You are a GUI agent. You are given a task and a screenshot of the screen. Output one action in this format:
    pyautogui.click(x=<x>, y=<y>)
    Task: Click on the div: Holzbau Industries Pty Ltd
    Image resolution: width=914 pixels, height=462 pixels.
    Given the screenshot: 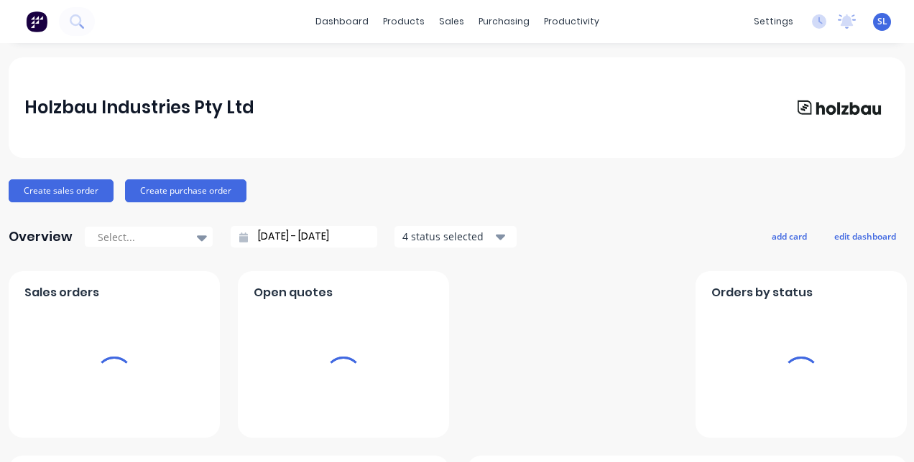 What is the action you would take?
    pyautogui.click(x=139, y=108)
    